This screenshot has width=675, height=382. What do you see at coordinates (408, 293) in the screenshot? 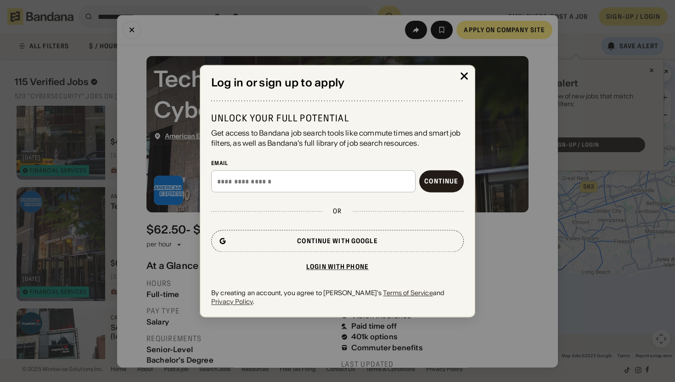
I see `a: Terms of Service` at bounding box center [408, 293].